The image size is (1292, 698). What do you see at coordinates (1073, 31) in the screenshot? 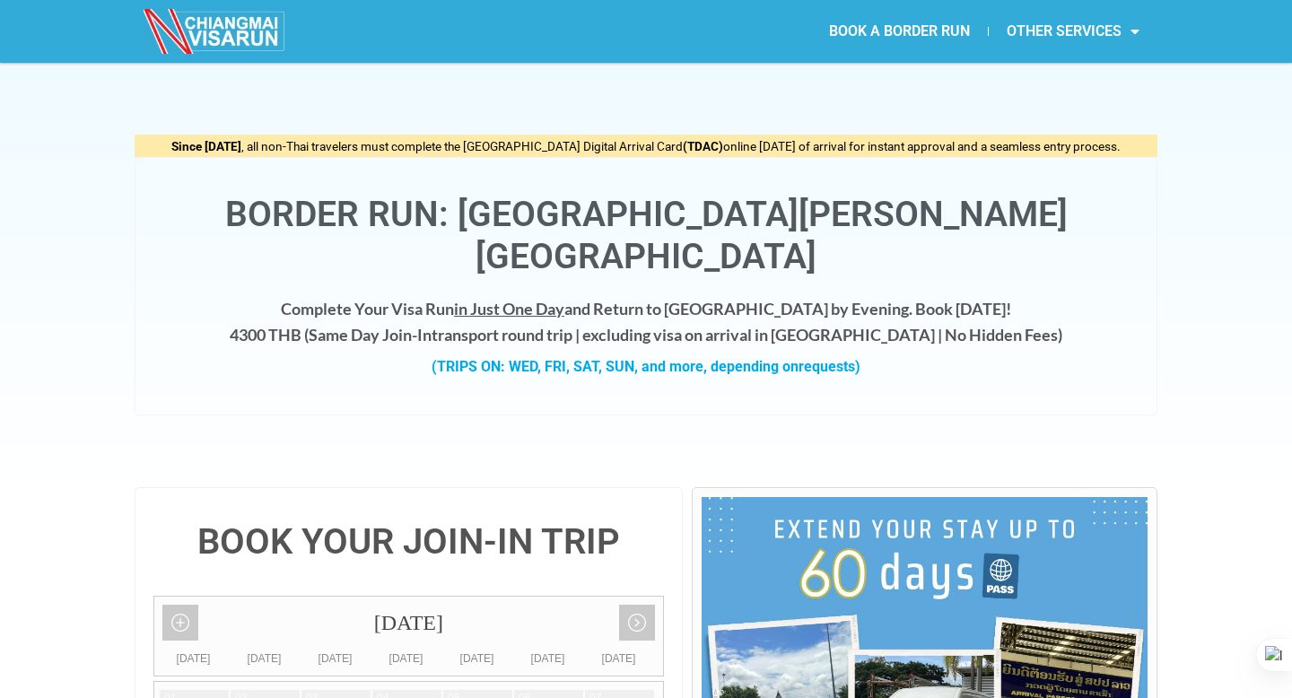
I see `a: OTHER SERVICES` at bounding box center [1073, 31].